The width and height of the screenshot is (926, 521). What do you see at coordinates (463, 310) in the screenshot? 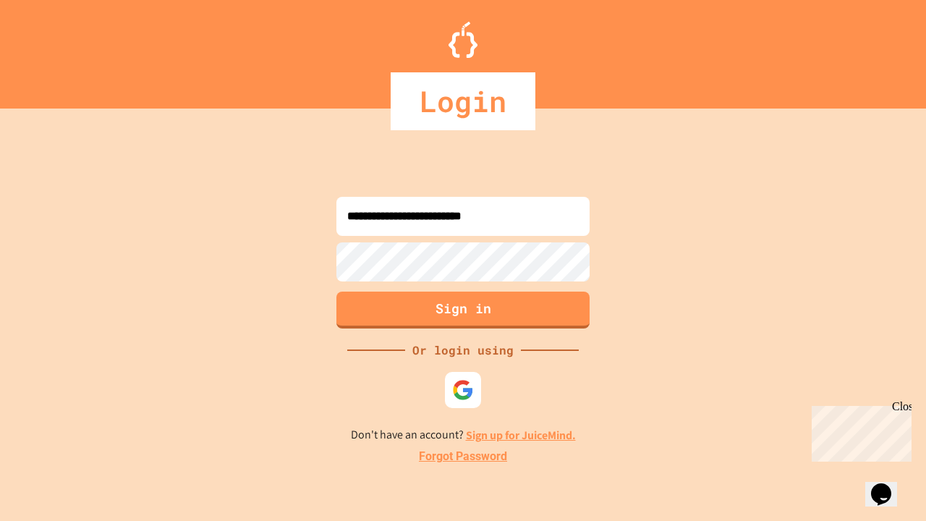
I see `button: Sign in` at bounding box center [463, 310].